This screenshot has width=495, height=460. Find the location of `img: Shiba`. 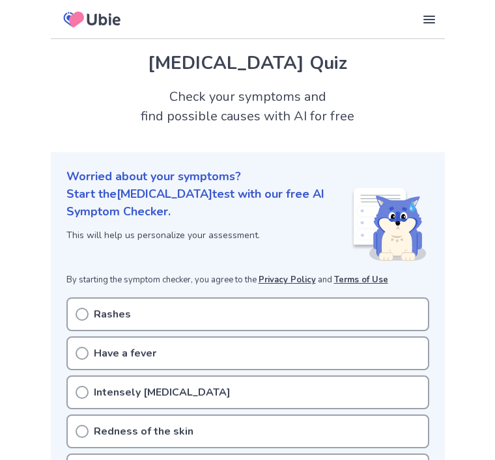

img: Shiba is located at coordinates (389, 225).